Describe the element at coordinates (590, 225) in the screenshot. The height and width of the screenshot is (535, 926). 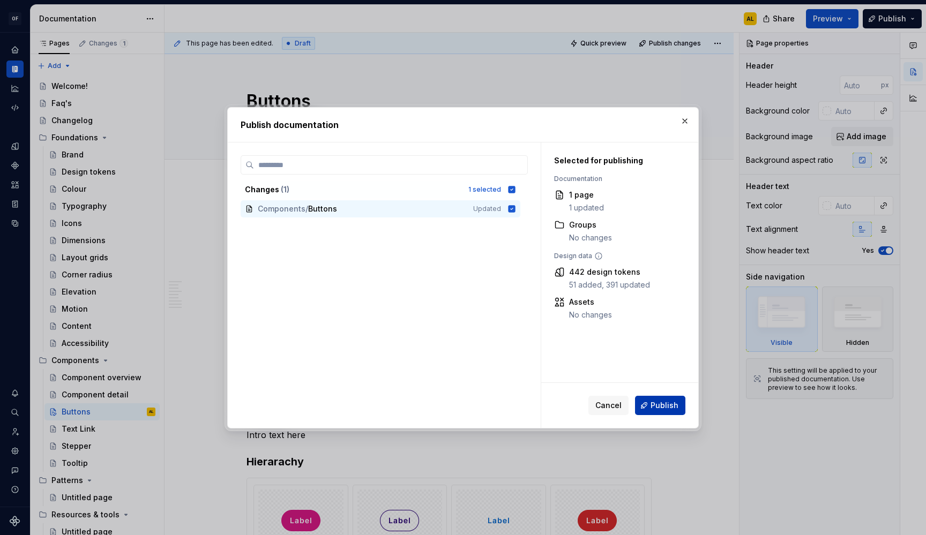
I see `div: Groups` at that location.